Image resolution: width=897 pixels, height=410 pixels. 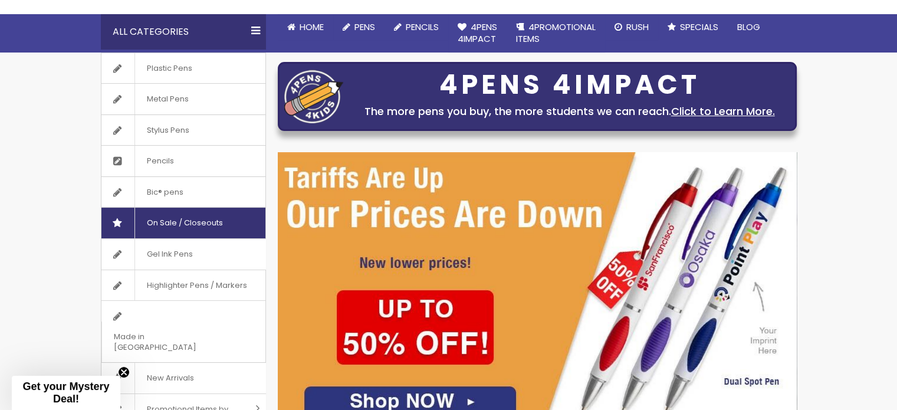 I want to click on span: Blog, so click(x=748, y=27).